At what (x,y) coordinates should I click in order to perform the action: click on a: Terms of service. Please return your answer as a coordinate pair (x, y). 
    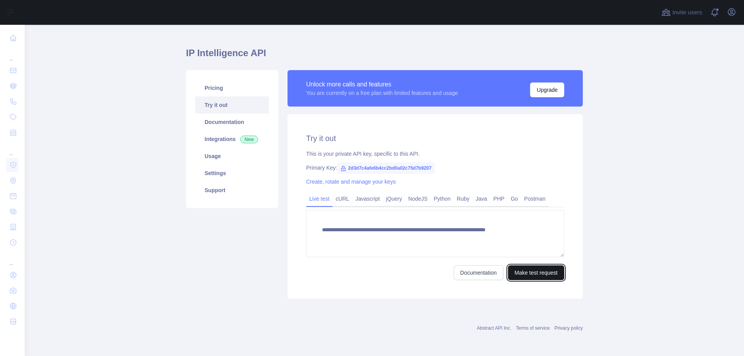
    Looking at the image, I should click on (533, 328).